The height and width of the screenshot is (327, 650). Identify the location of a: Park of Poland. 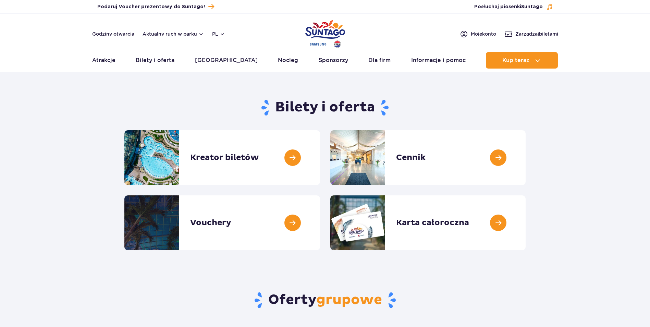
(325, 33).